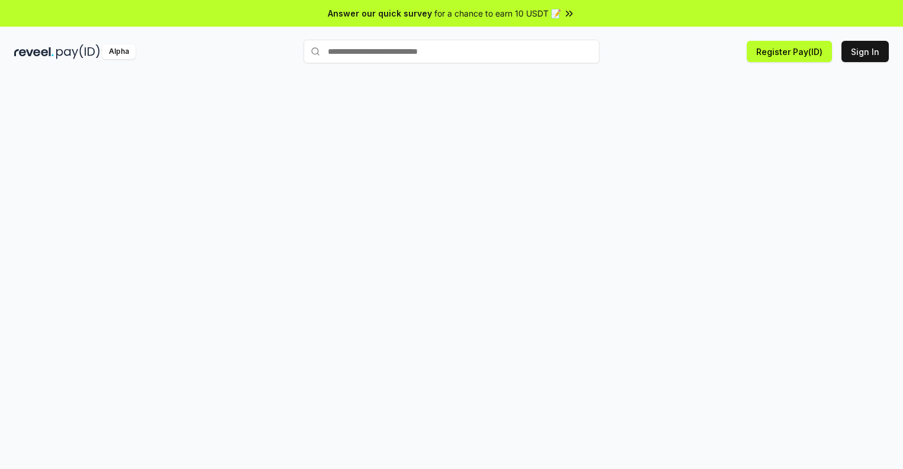 This screenshot has height=469, width=903. Describe the element at coordinates (790, 52) in the screenshot. I see `button: Register Pay(ID)` at that location.